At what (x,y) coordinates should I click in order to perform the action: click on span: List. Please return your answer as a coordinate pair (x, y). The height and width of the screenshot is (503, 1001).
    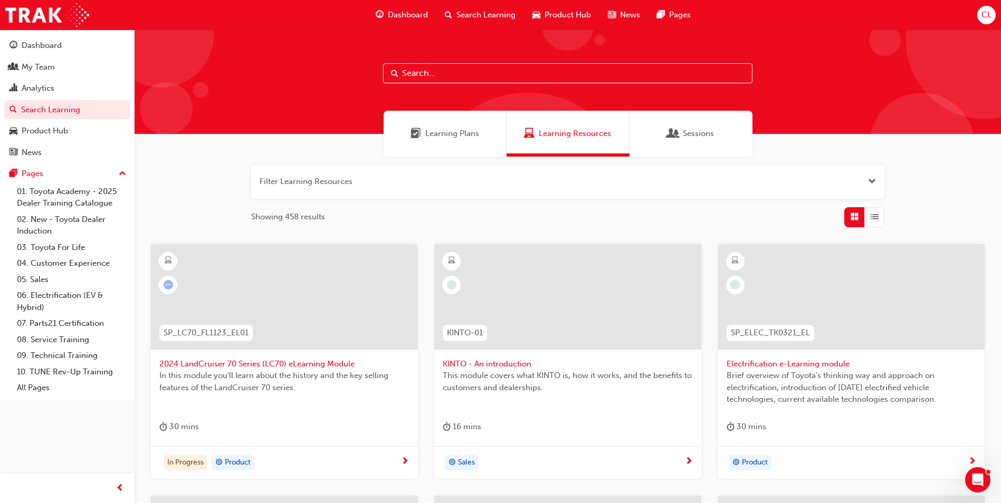
    Looking at the image, I should click on (874, 217).